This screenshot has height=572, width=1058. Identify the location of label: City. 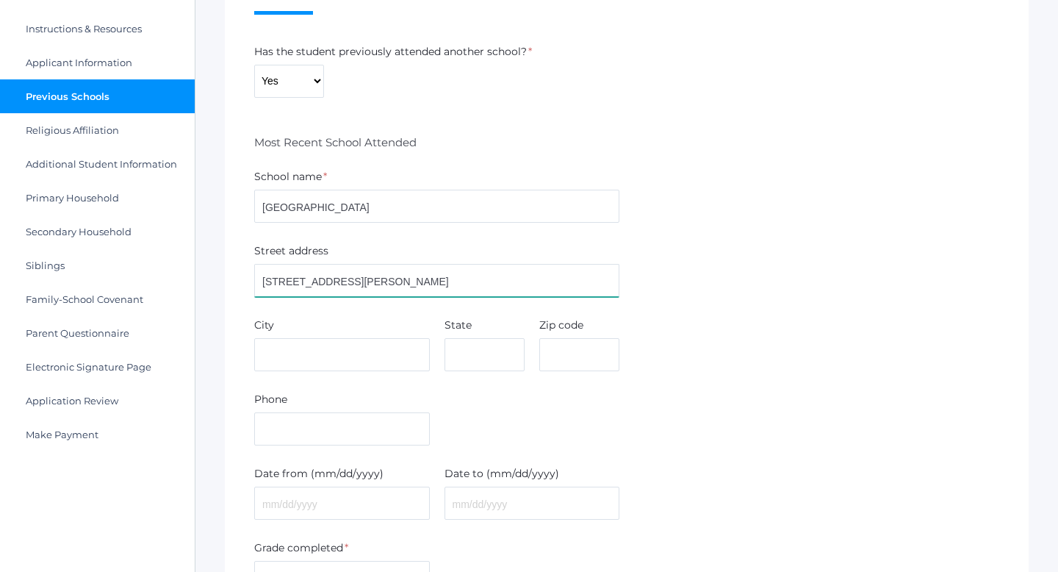
(264, 325).